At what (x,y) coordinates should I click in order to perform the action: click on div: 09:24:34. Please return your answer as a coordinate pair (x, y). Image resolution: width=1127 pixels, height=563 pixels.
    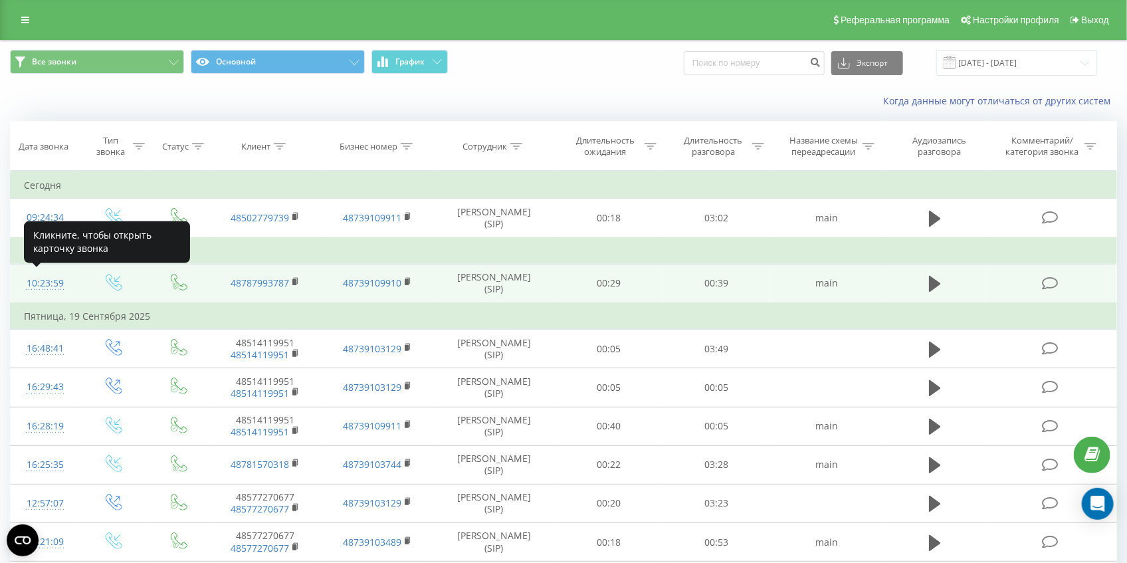
    Looking at the image, I should click on (45, 217).